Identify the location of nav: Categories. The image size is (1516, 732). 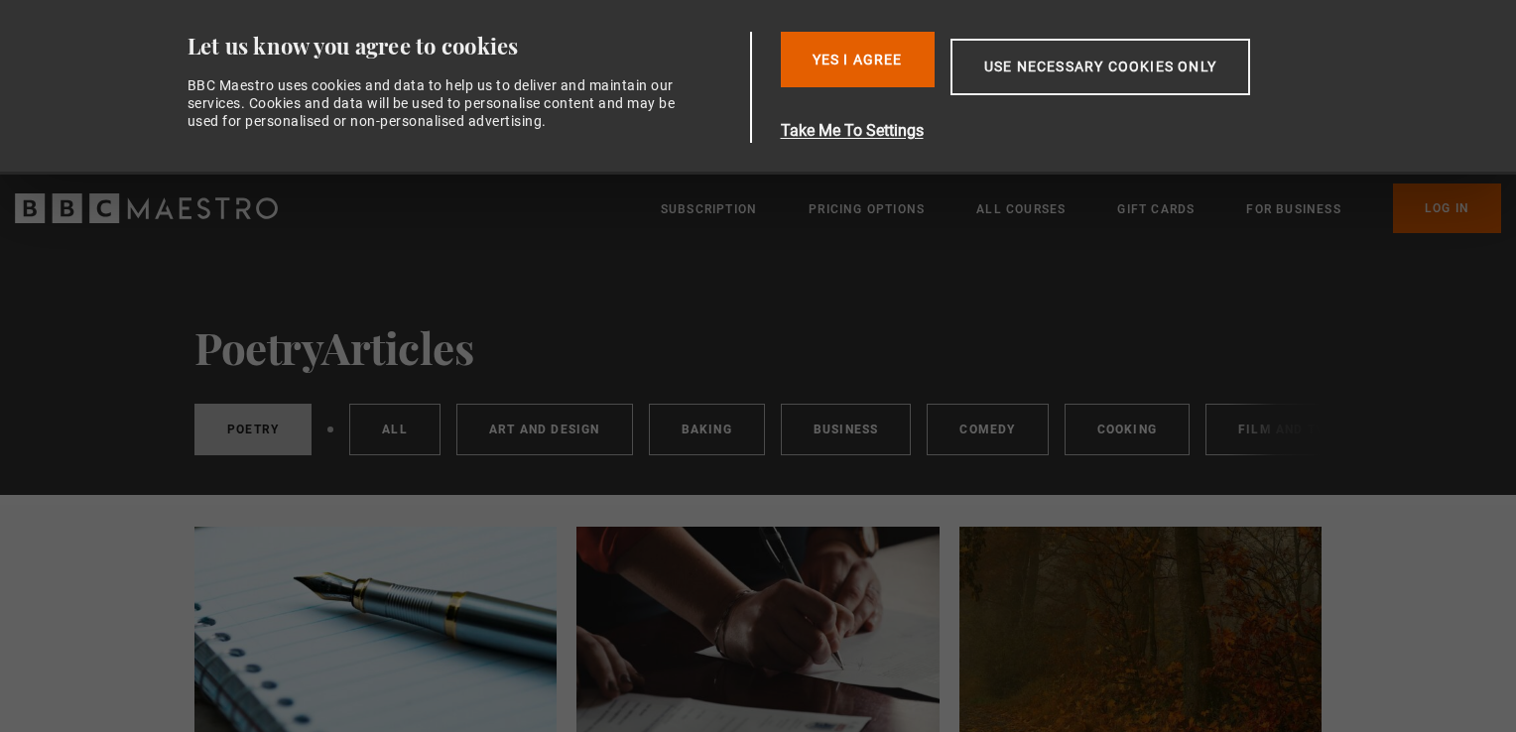
(758, 434).